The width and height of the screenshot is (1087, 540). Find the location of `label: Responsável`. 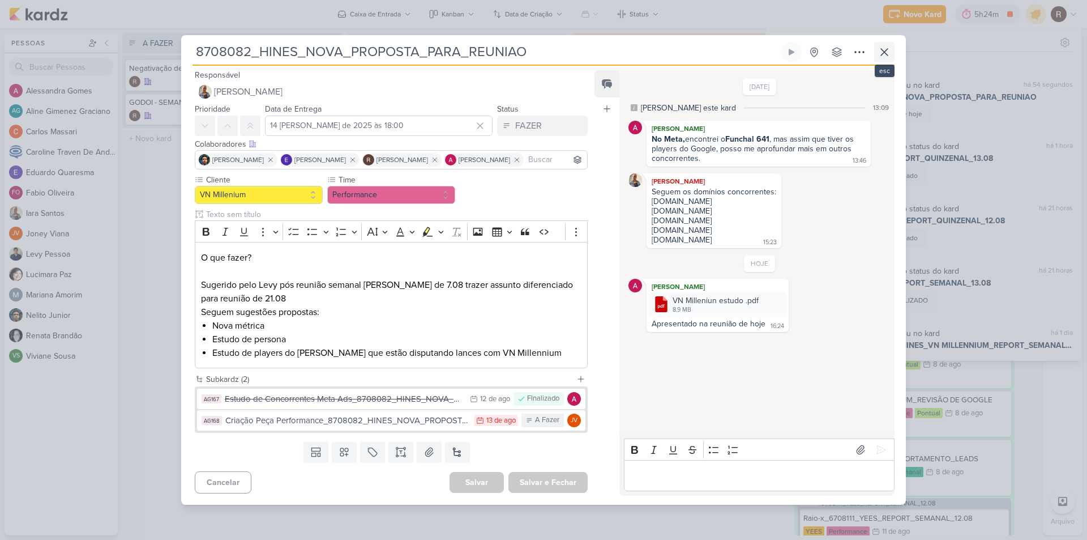

label: Responsável is located at coordinates (217, 75).